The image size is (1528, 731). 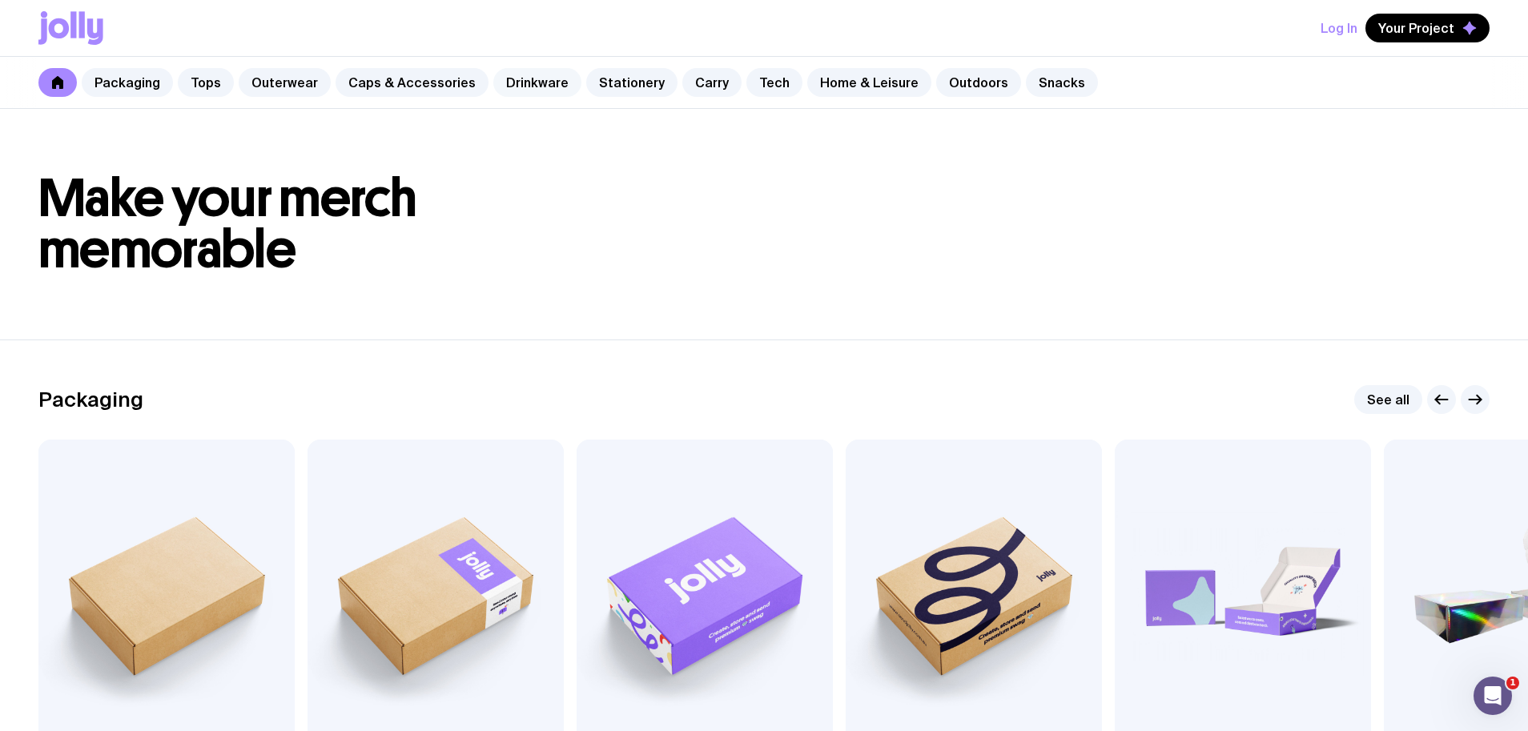 I want to click on a: Packaging, so click(x=127, y=82).